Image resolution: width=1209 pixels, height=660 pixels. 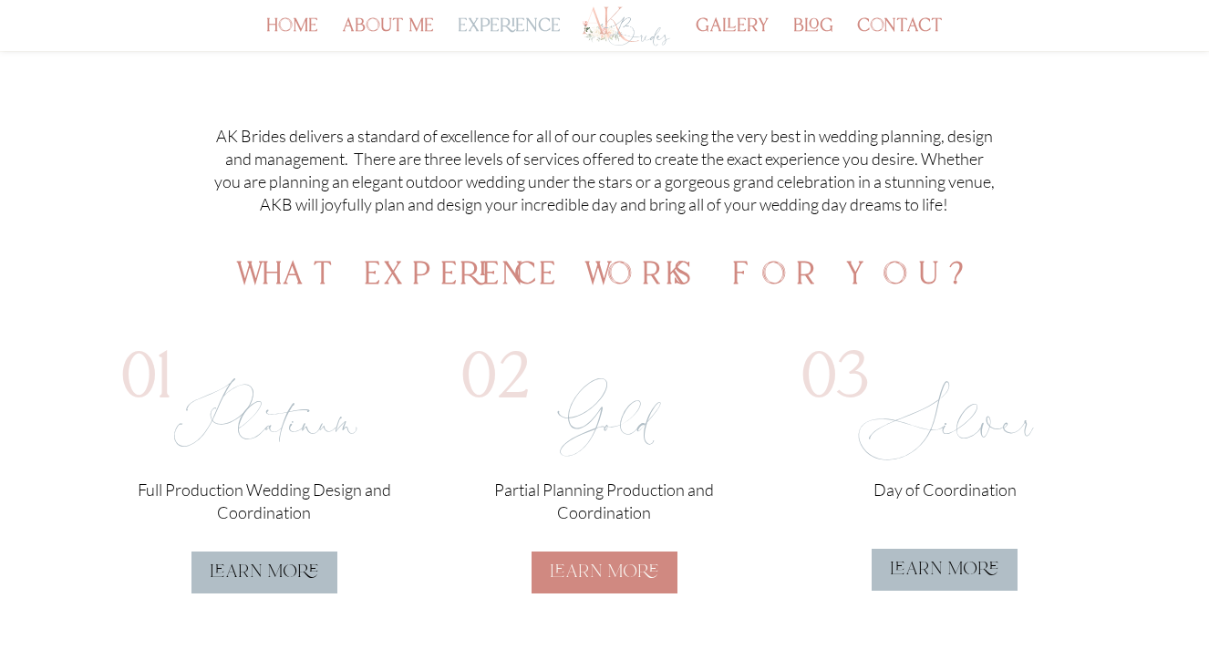 What do you see at coordinates (264, 502) in the screenshot?
I see `p: Full Production Wedding Design and Coordination` at bounding box center [264, 502].